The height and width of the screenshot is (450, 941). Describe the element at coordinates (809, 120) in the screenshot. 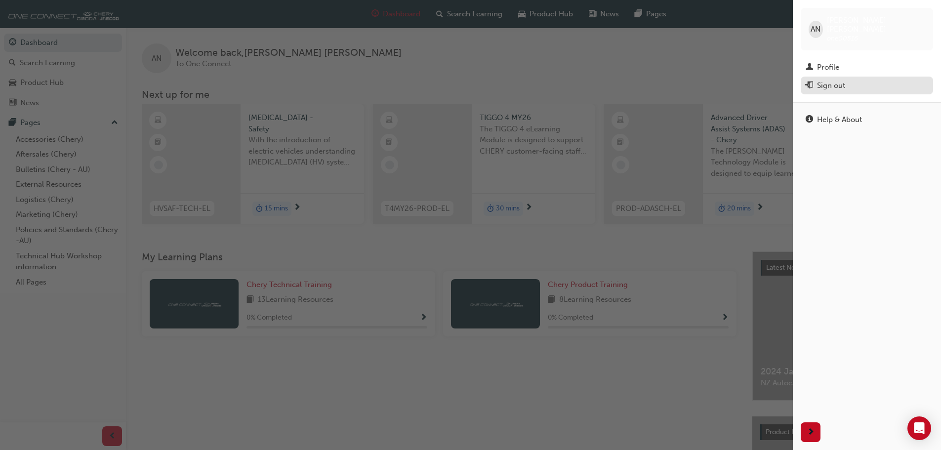

I see `span: info-icon` at that location.